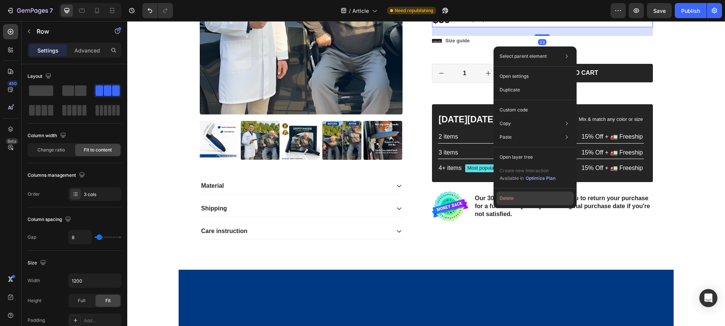  Describe the element at coordinates (12, 141) in the screenshot. I see `div: Beta` at that location.